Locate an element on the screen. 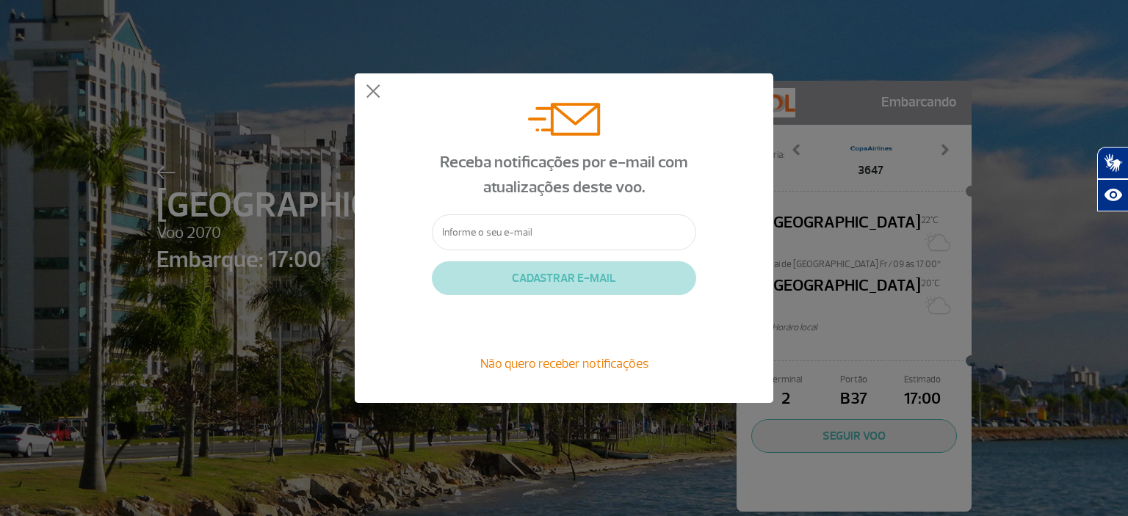 The image size is (1128, 516). button: Abrir tradutor de língua de sinais. is located at coordinates (1112, 163).